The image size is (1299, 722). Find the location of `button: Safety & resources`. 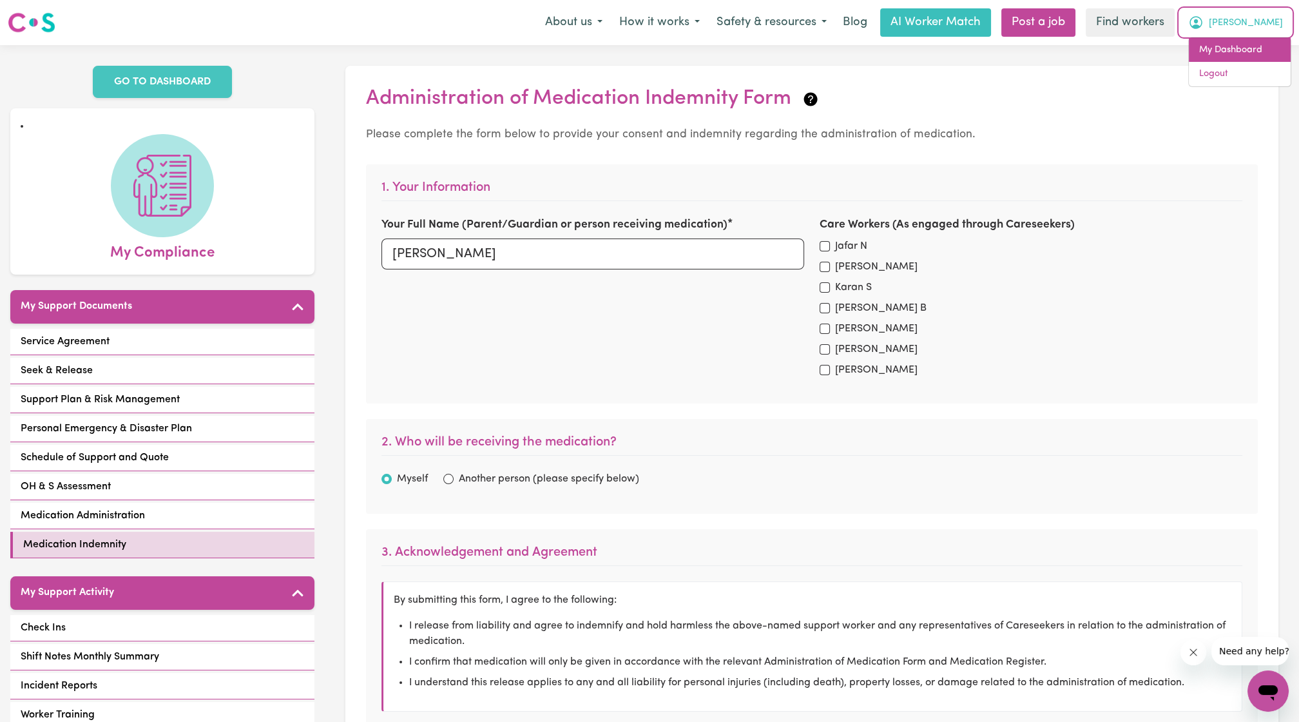

button: Safety & resources is located at coordinates (771, 23).